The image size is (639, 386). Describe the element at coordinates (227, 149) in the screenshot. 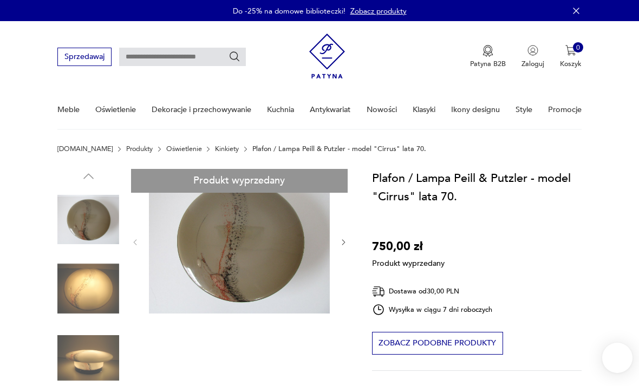

I see `a: Kinkiety` at that location.